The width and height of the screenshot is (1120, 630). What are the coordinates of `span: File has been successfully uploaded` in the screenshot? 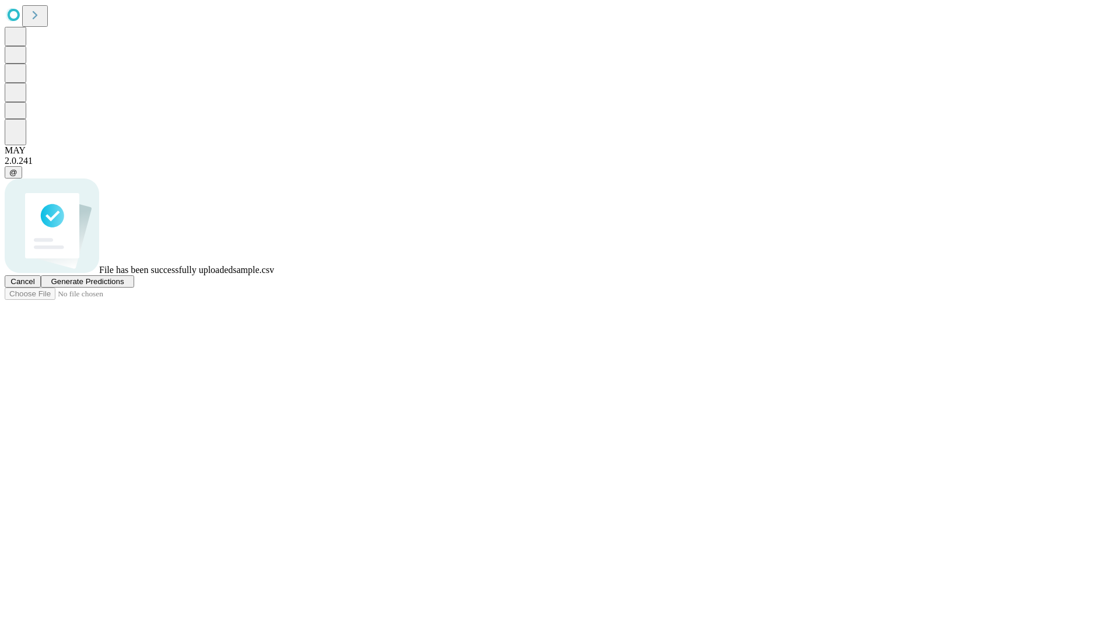 It's located at (166, 269).